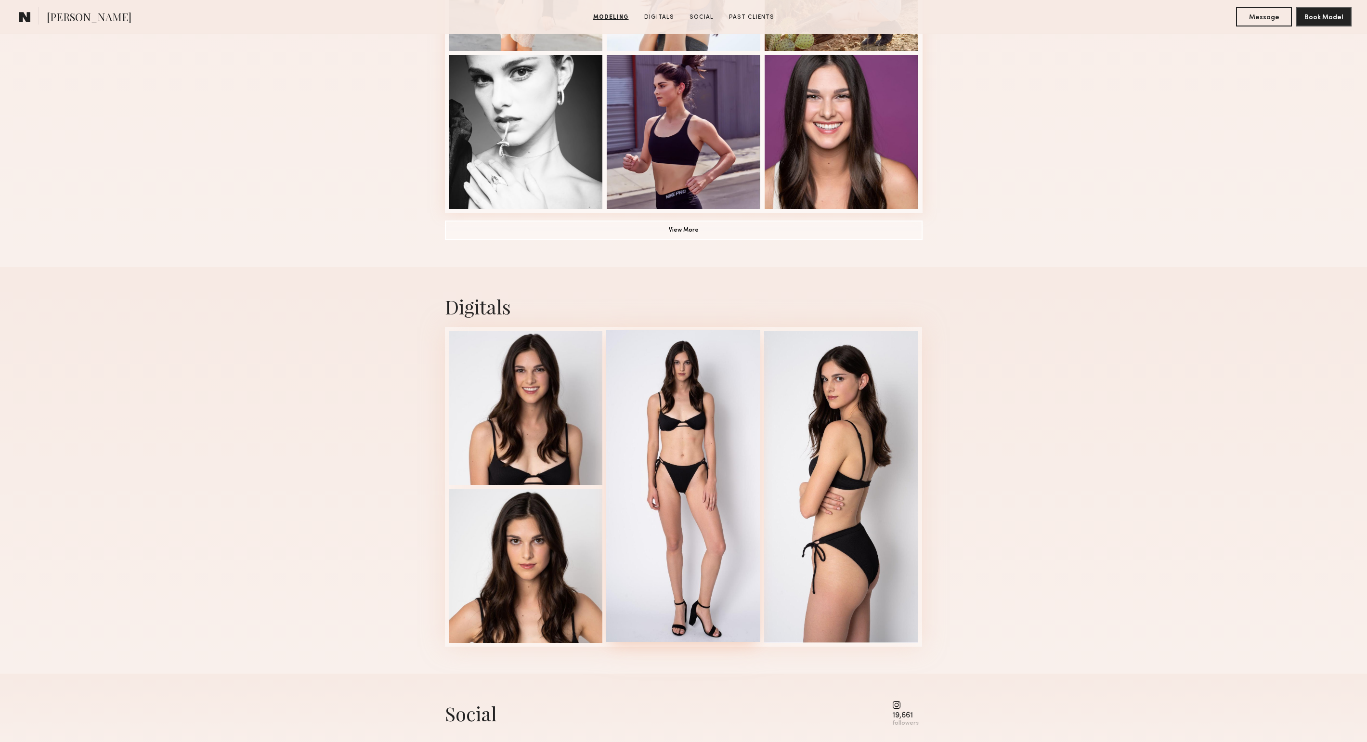 The width and height of the screenshot is (1367, 742). What do you see at coordinates (905, 723) in the screenshot?
I see `div: followers` at bounding box center [905, 723].